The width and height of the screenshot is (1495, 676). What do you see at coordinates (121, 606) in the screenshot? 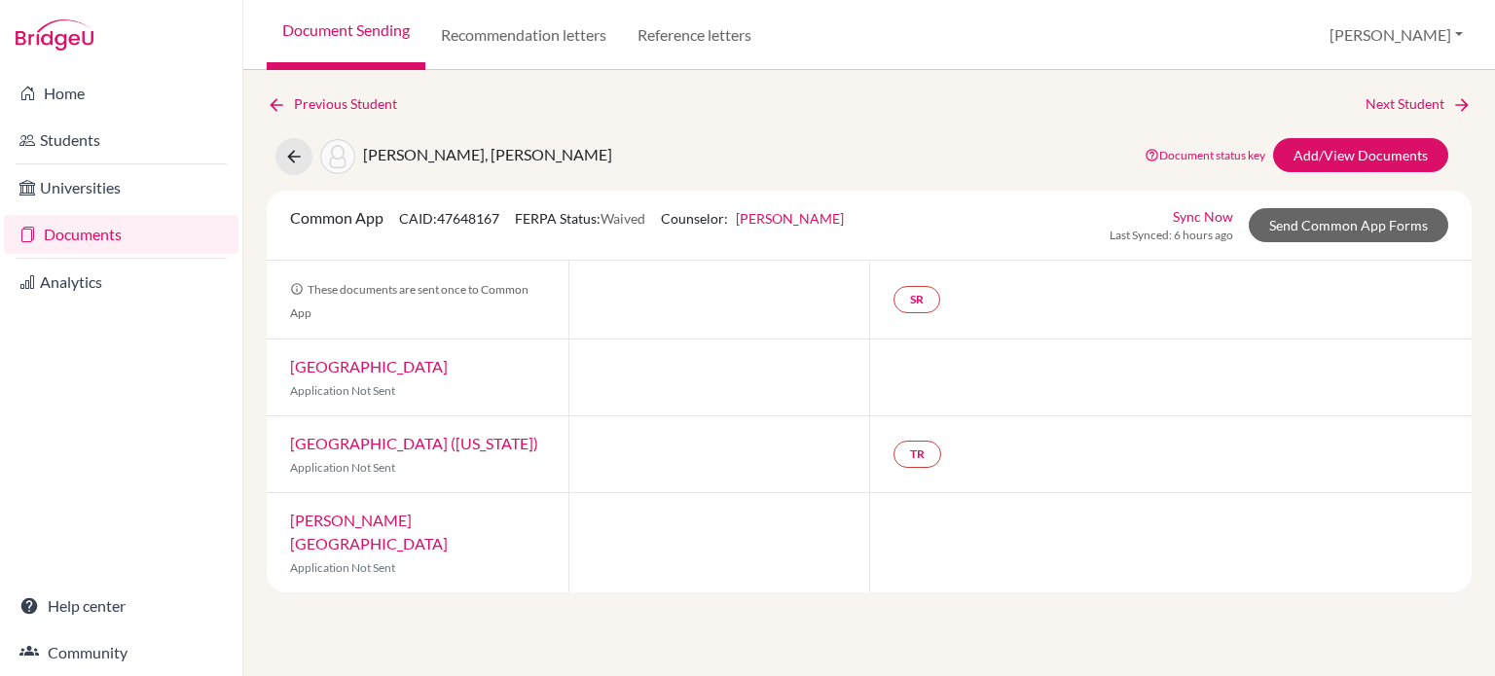
I see `a: Help center` at bounding box center [121, 606].